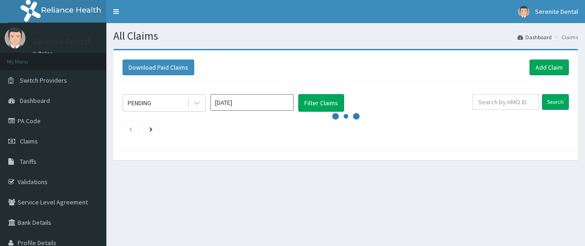  Describe the element at coordinates (346, 116) in the screenshot. I see `svg: audio-loading` at that location.